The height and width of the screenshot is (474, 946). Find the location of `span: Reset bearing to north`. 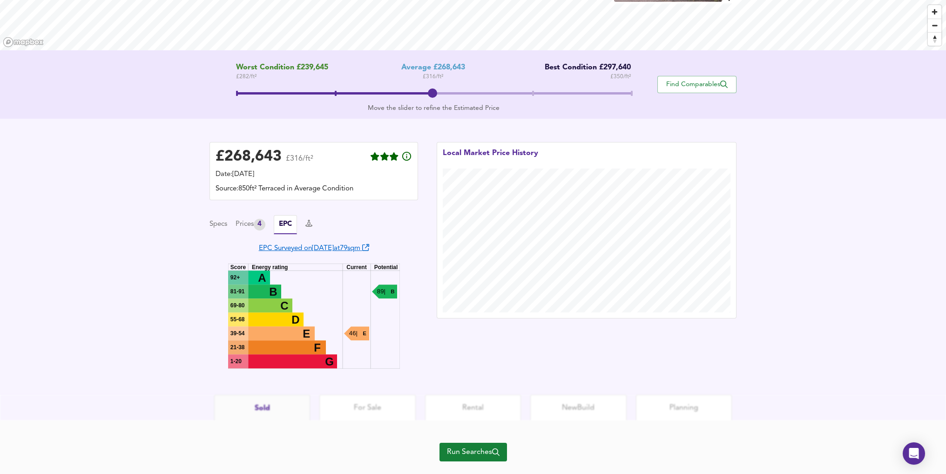

span: Reset bearing to north is located at coordinates (935, 39).